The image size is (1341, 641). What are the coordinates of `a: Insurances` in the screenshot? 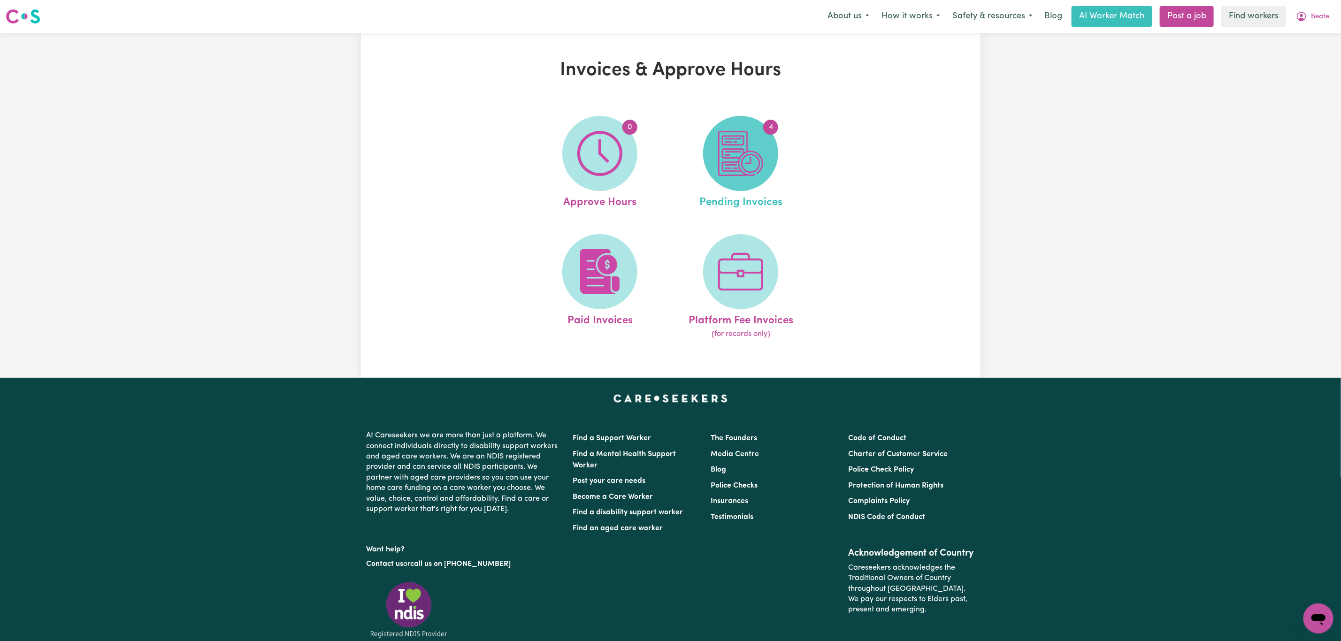 It's located at (730, 501).